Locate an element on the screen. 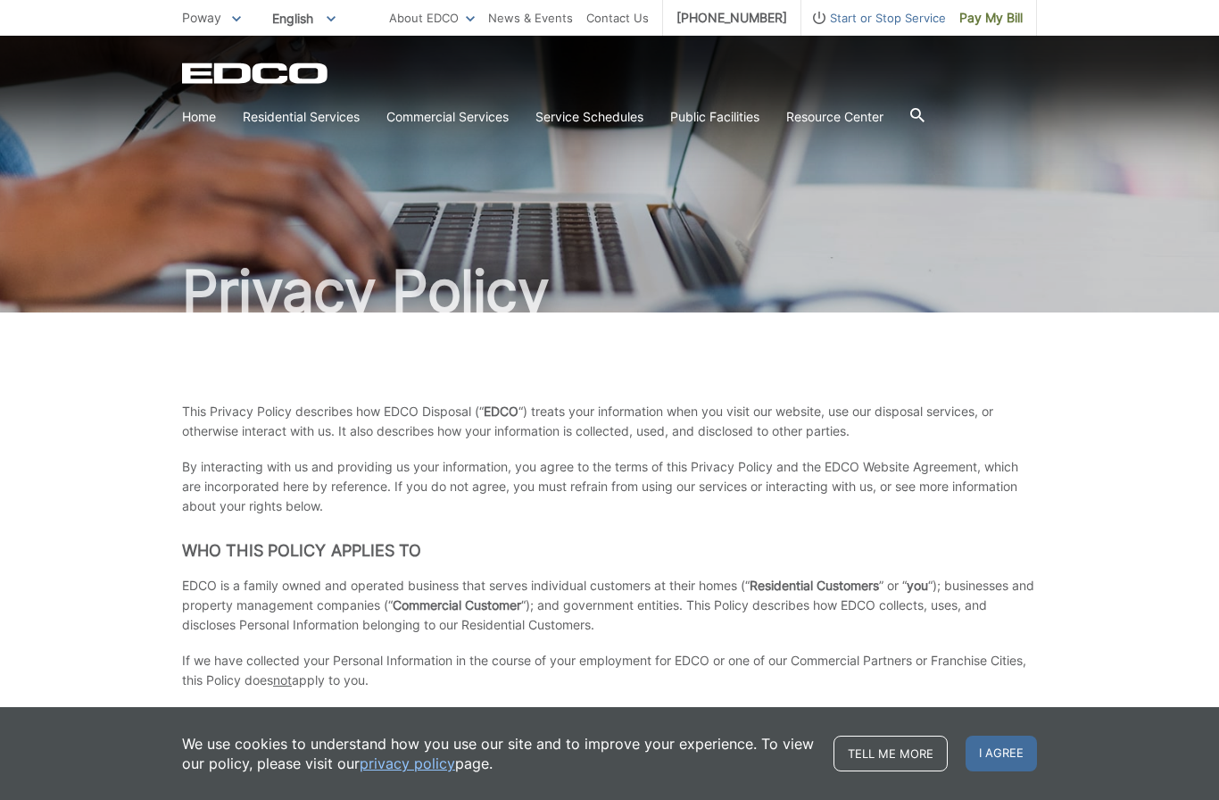  span: I agree is located at coordinates (1001, 753).